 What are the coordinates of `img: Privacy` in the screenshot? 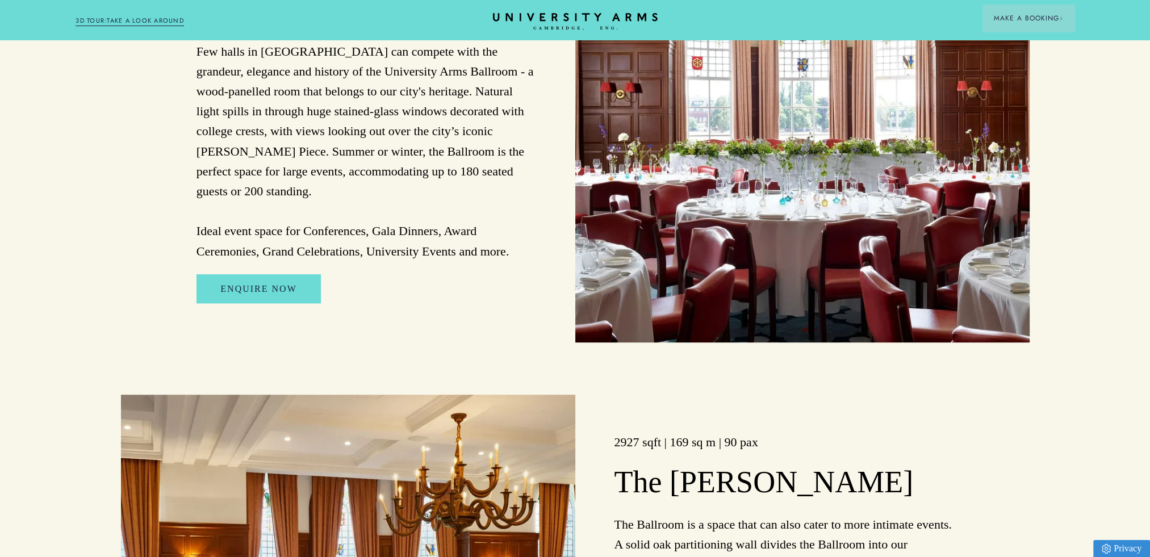 It's located at (1106, 549).